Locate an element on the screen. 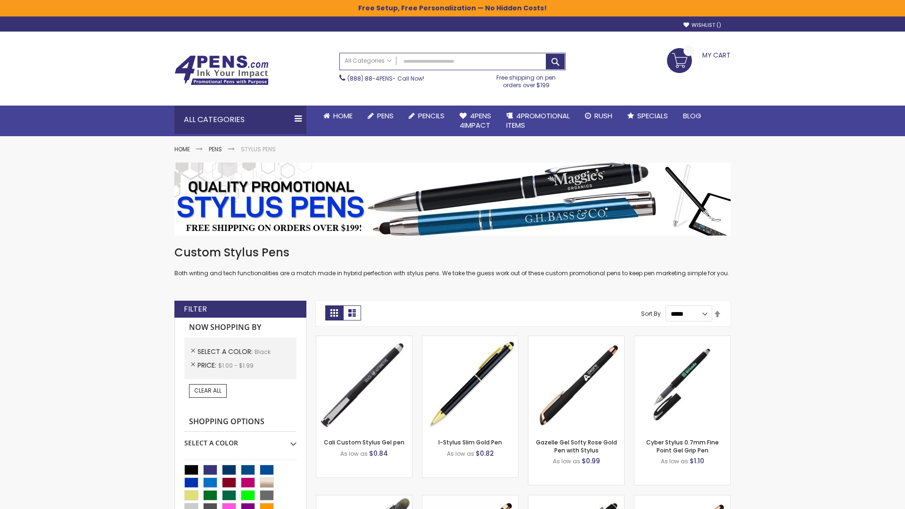  a: 4Pens4impact is located at coordinates (475, 121).